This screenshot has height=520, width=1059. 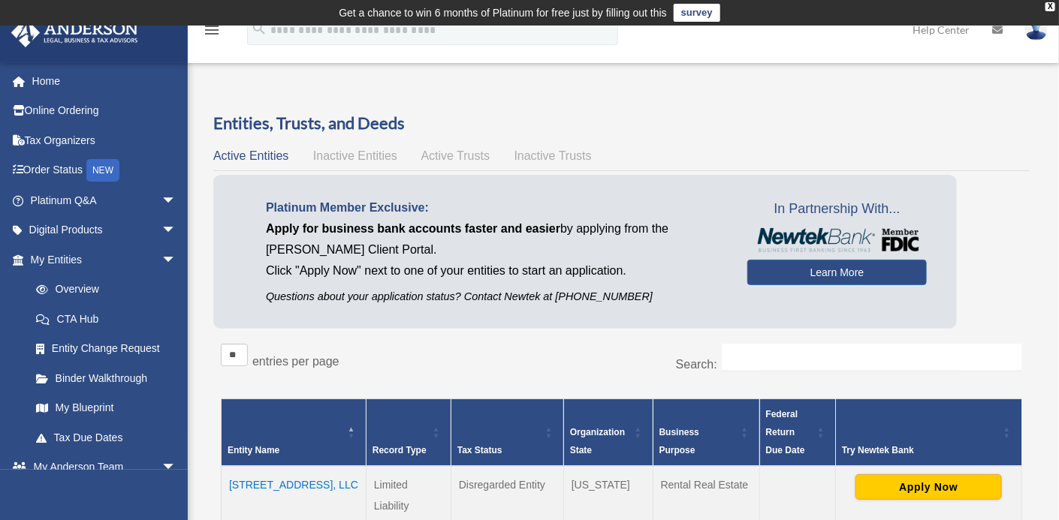 I want to click on span: Business Purpose, so click(x=679, y=442).